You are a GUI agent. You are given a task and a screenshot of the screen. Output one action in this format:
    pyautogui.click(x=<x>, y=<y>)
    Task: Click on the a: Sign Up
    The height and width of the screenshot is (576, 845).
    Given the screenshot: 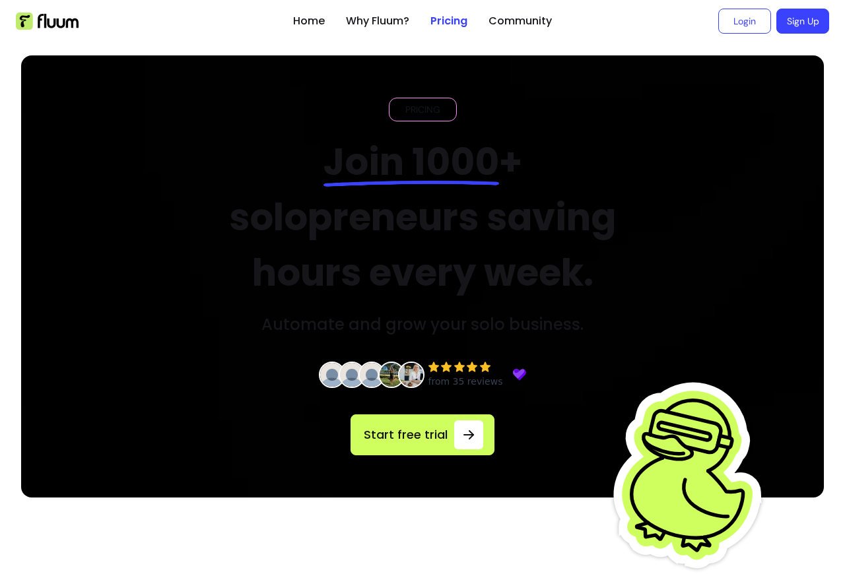 What is the action you would take?
    pyautogui.click(x=802, y=21)
    